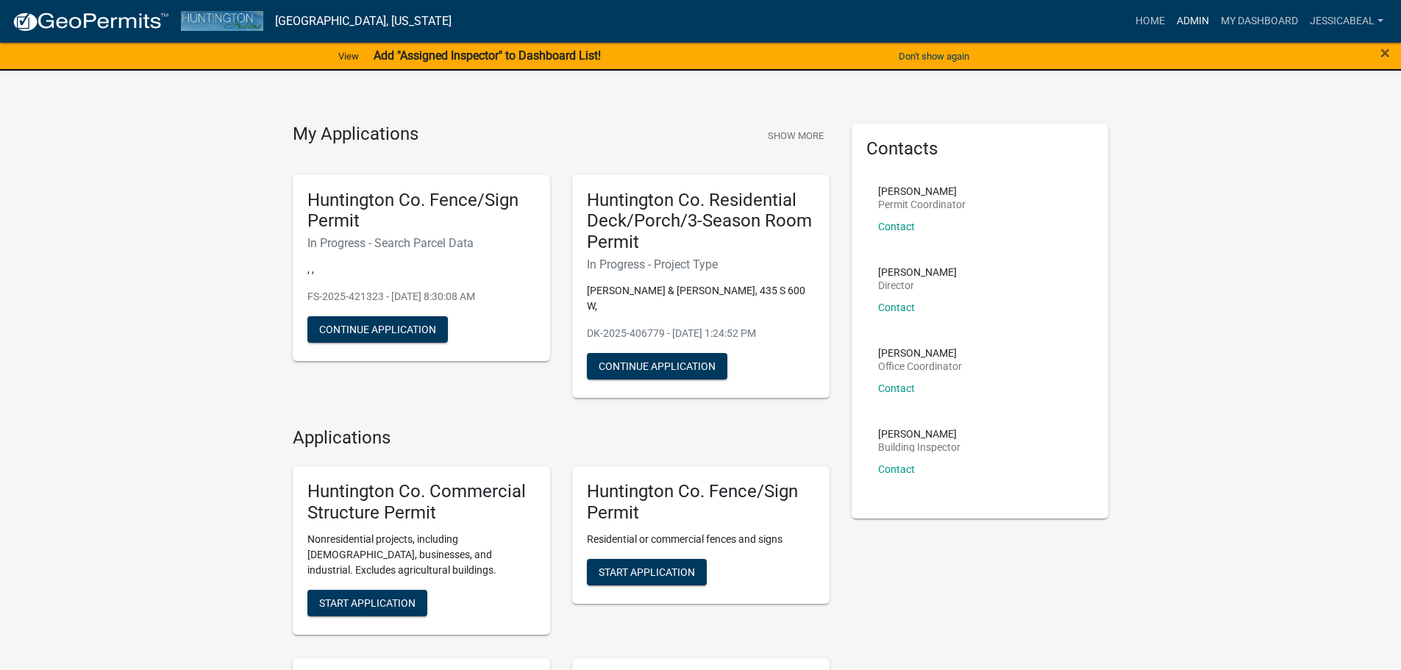 Image resolution: width=1401 pixels, height=670 pixels. What do you see at coordinates (1151, 21) in the screenshot?
I see `a: Home` at bounding box center [1151, 21].